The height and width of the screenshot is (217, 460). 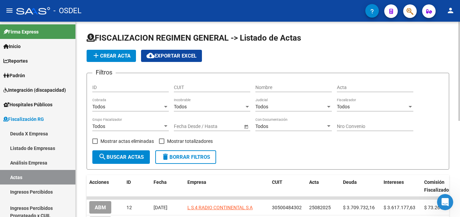 I want to click on button: Exportar EXCEL, so click(x=171, y=56).